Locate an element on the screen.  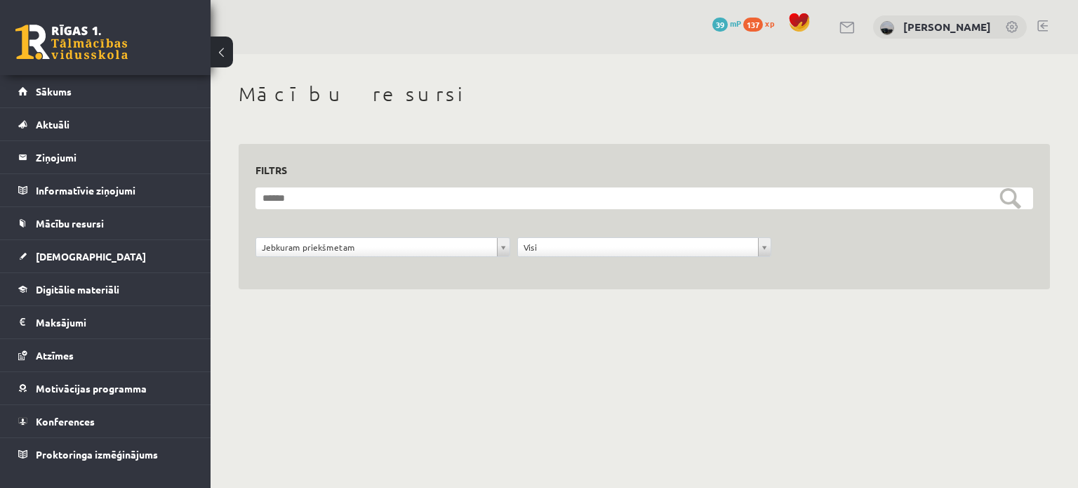
a: Konferences is located at coordinates (105, 421).